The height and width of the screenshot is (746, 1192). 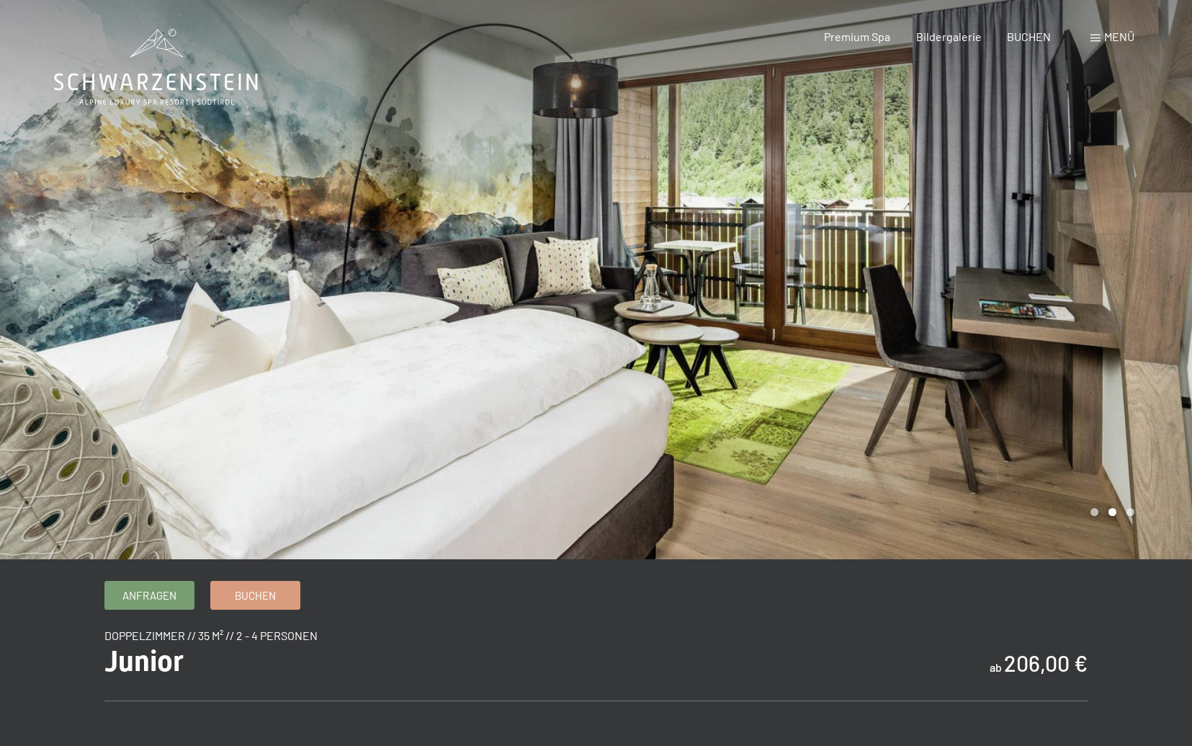 I want to click on span: BUCHEN, so click(x=1029, y=36).